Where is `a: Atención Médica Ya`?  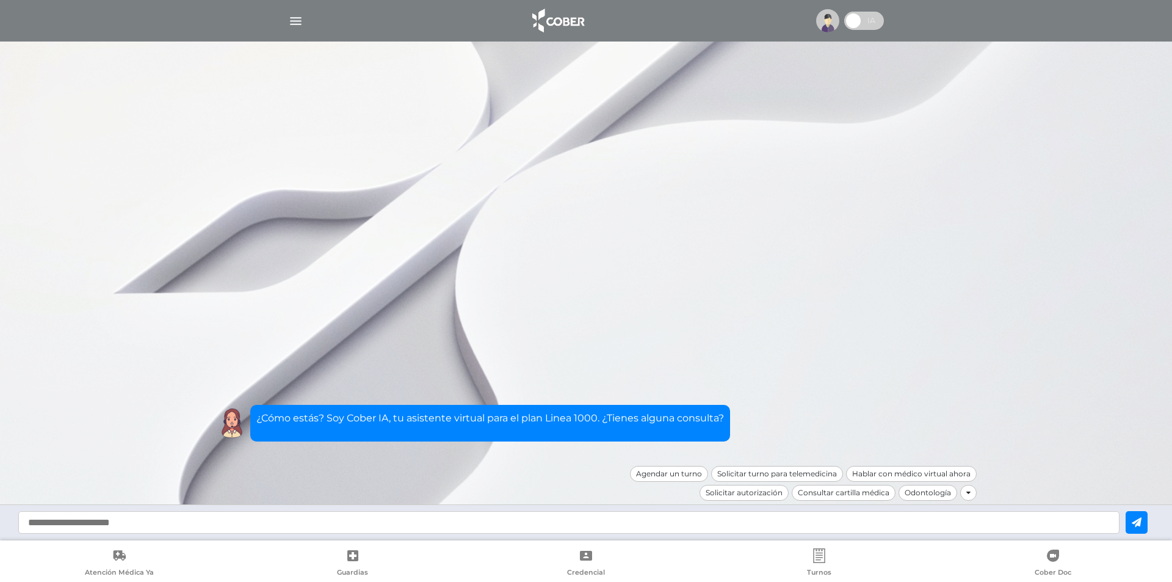
a: Atención Médica Ya is located at coordinates (119, 564).